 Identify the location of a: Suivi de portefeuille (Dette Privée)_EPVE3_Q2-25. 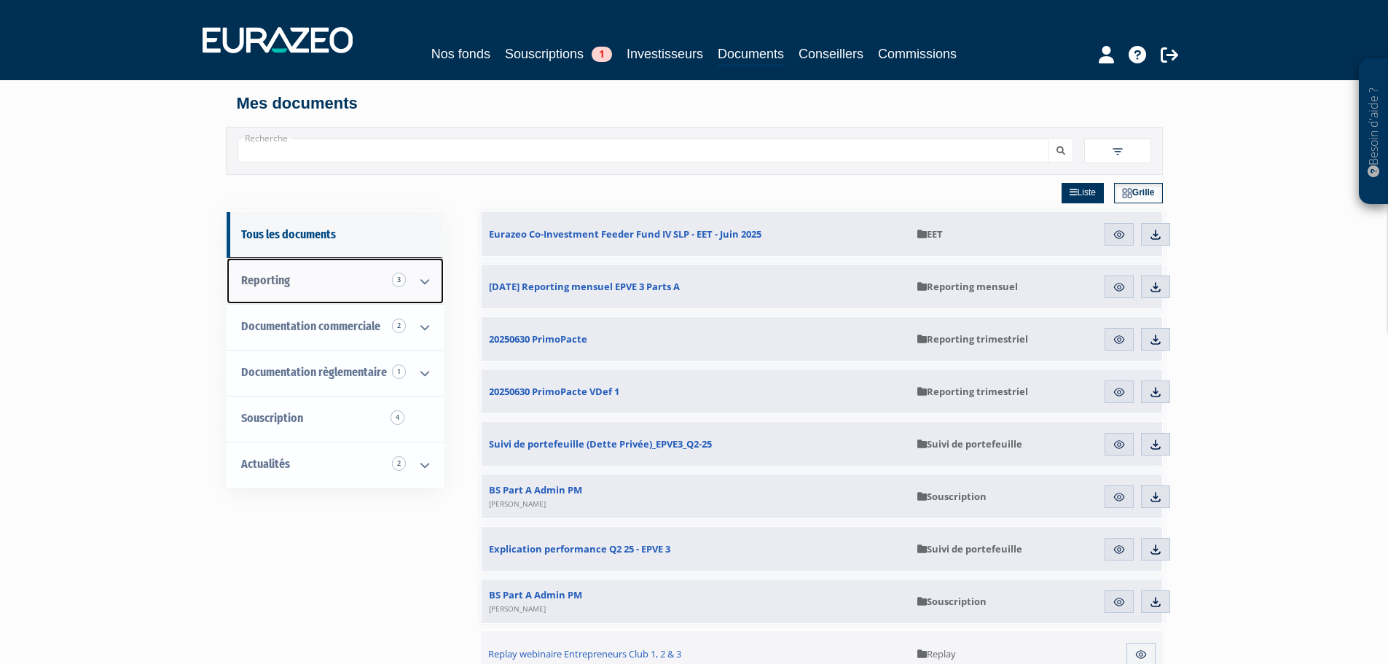
(696, 444).